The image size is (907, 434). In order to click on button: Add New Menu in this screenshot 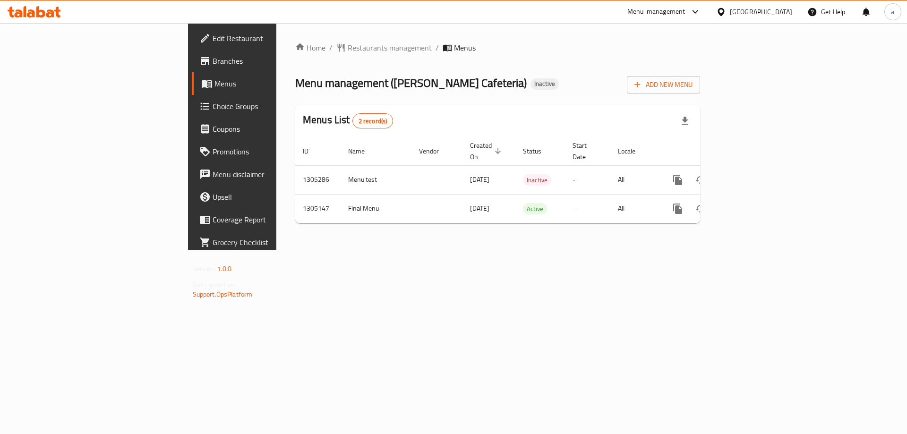, I will do `click(663, 85)`.